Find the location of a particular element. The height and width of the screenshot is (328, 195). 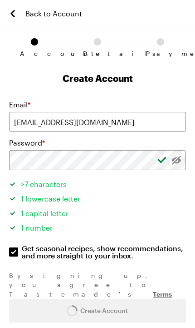

label: Password is located at coordinates (27, 143).